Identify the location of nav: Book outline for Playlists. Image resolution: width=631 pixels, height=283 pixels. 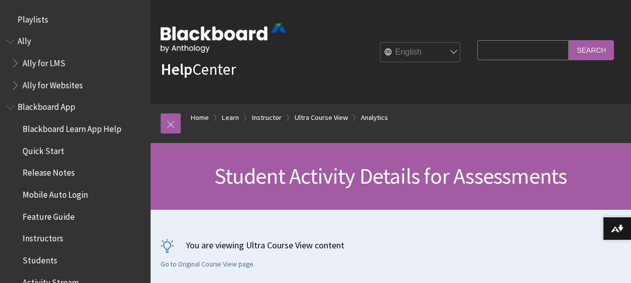
(75, 20).